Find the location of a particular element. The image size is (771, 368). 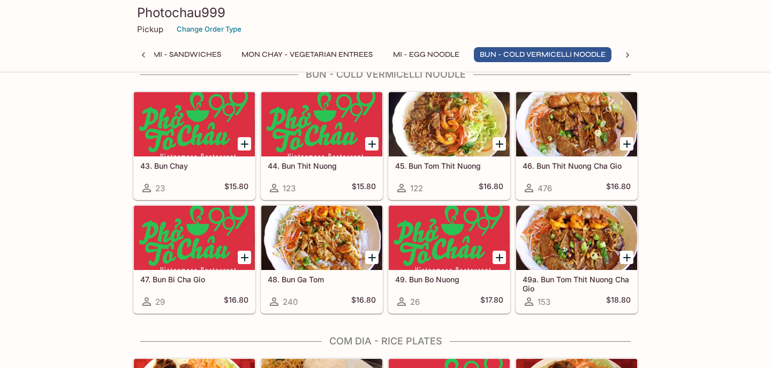

div: 47. Bun Bi Cha Gio is located at coordinates (194, 238).